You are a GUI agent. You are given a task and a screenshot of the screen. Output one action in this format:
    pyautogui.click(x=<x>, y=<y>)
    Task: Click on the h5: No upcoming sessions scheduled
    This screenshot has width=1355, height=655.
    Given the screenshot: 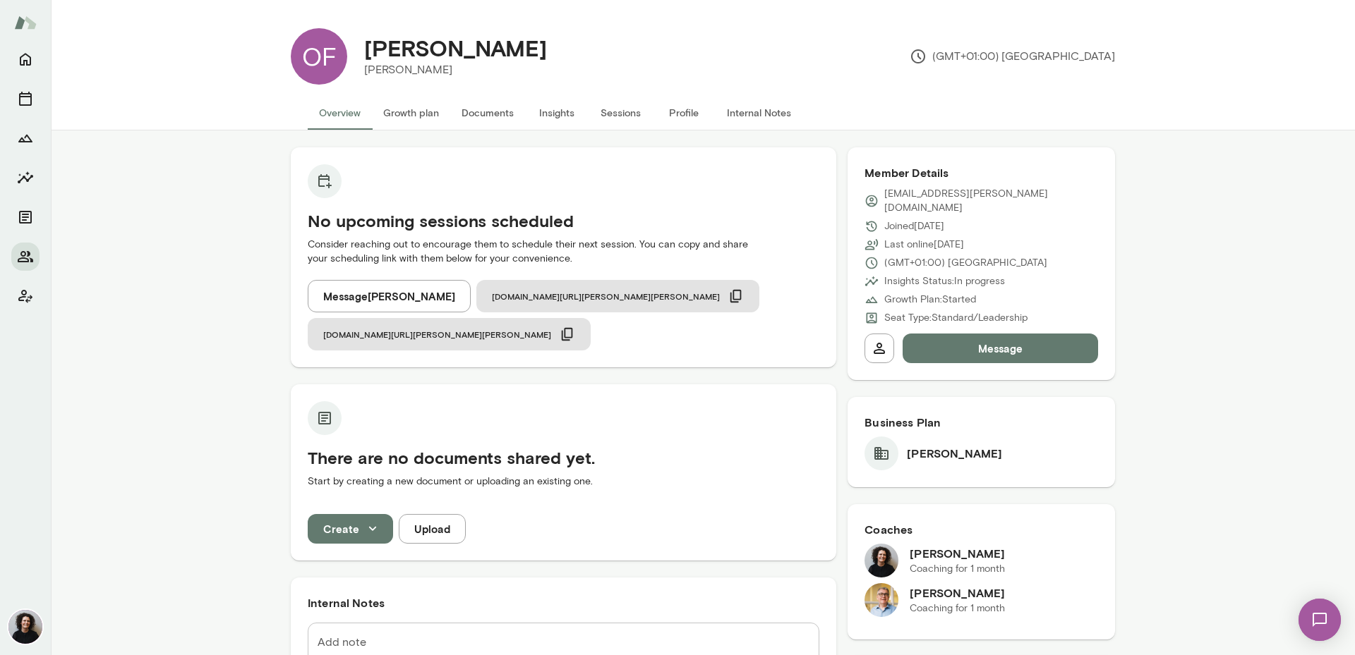 What is the action you would take?
    pyautogui.click(x=563, y=221)
    